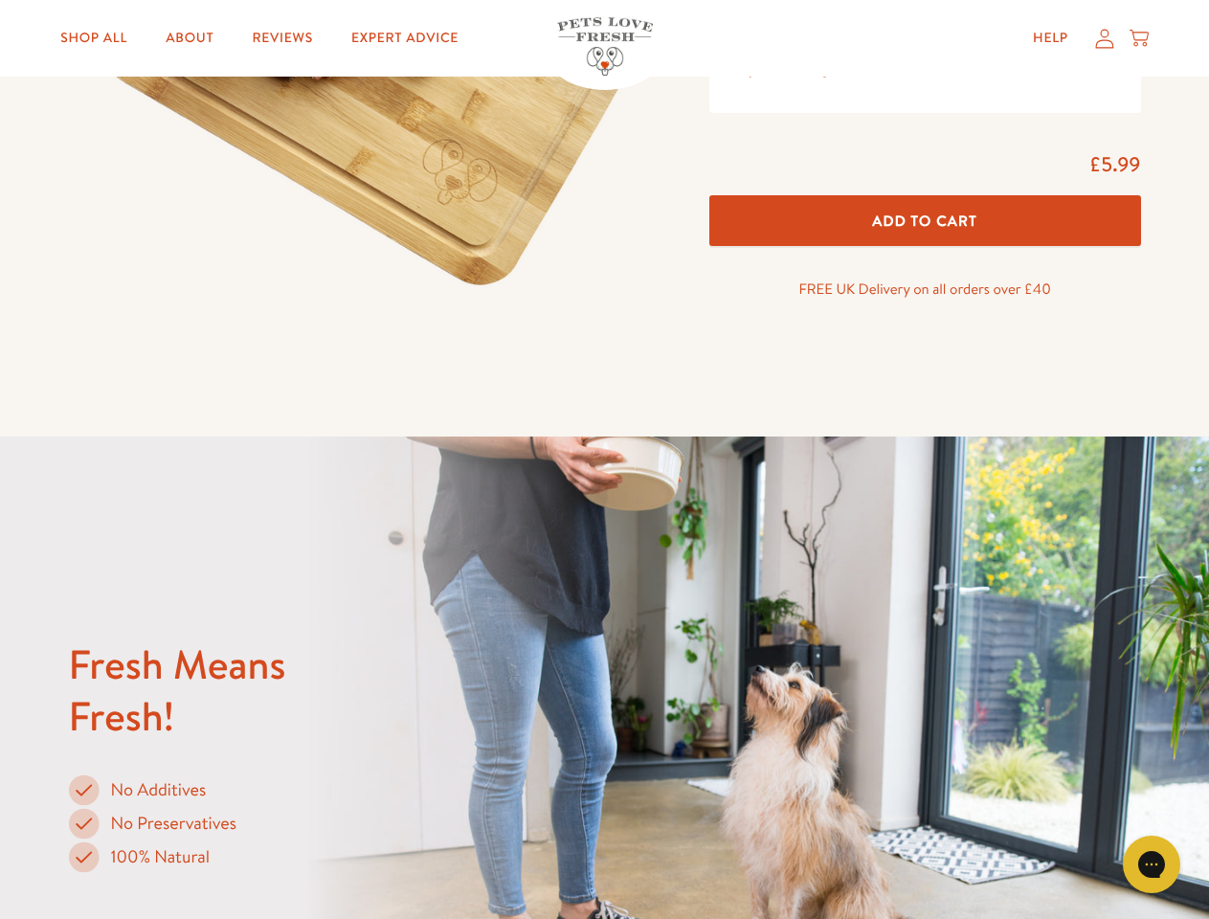 The width and height of the screenshot is (1209, 919). I want to click on a: Shop All, so click(94, 38).